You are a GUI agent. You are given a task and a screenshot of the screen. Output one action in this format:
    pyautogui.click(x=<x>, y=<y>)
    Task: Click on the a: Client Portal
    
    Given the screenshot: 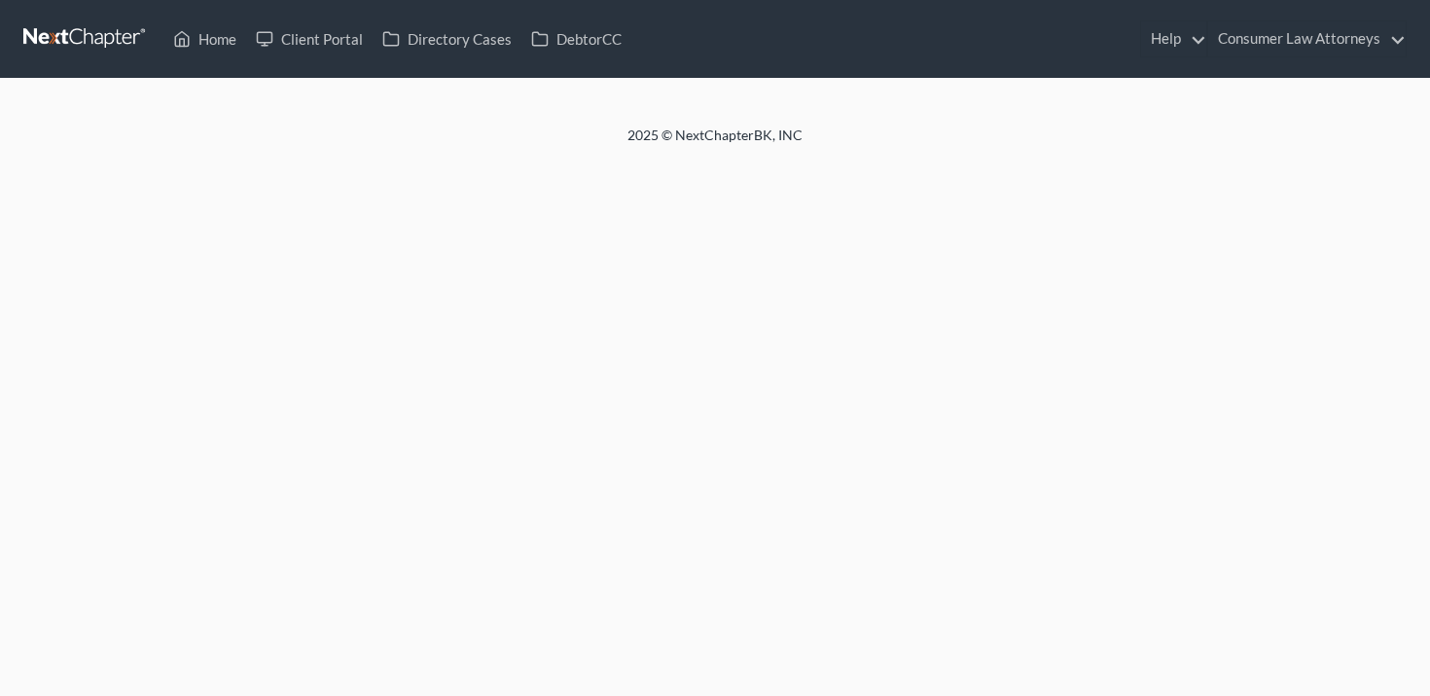 What is the action you would take?
    pyautogui.click(x=309, y=39)
    